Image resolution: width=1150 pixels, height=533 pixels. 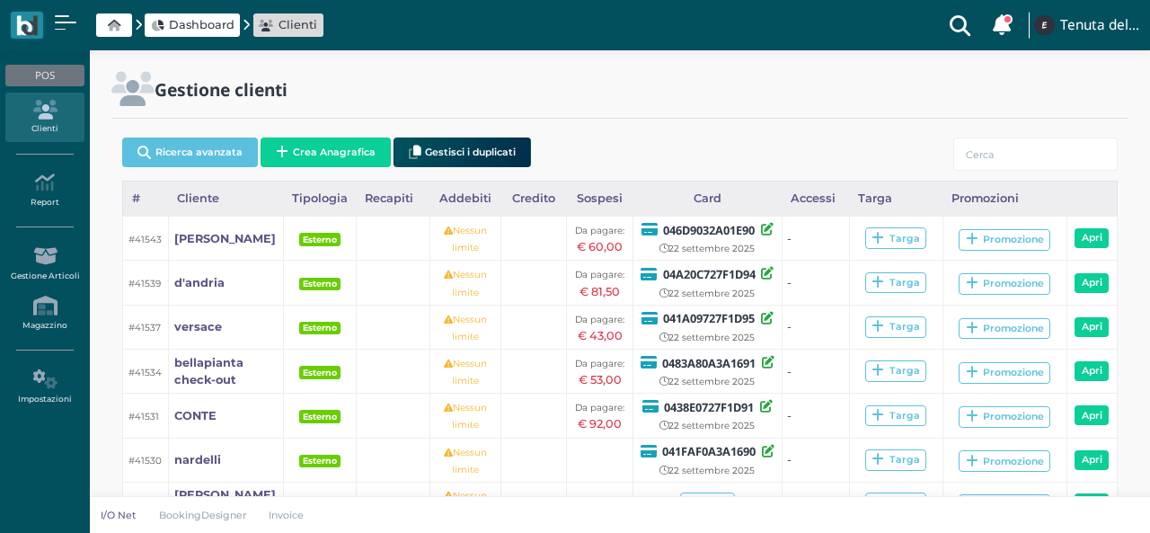 I want to click on a: CONTE, so click(x=195, y=415).